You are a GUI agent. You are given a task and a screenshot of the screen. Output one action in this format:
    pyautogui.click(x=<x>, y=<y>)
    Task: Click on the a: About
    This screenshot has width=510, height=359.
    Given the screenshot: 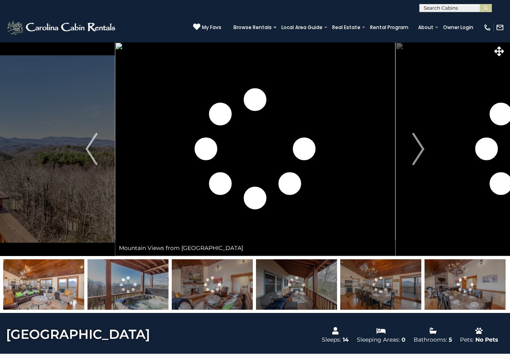 What is the action you would take?
    pyautogui.click(x=426, y=27)
    